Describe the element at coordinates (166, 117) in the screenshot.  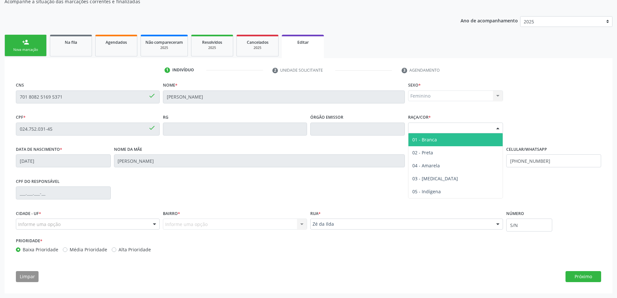
I see `label: RG` at that location.